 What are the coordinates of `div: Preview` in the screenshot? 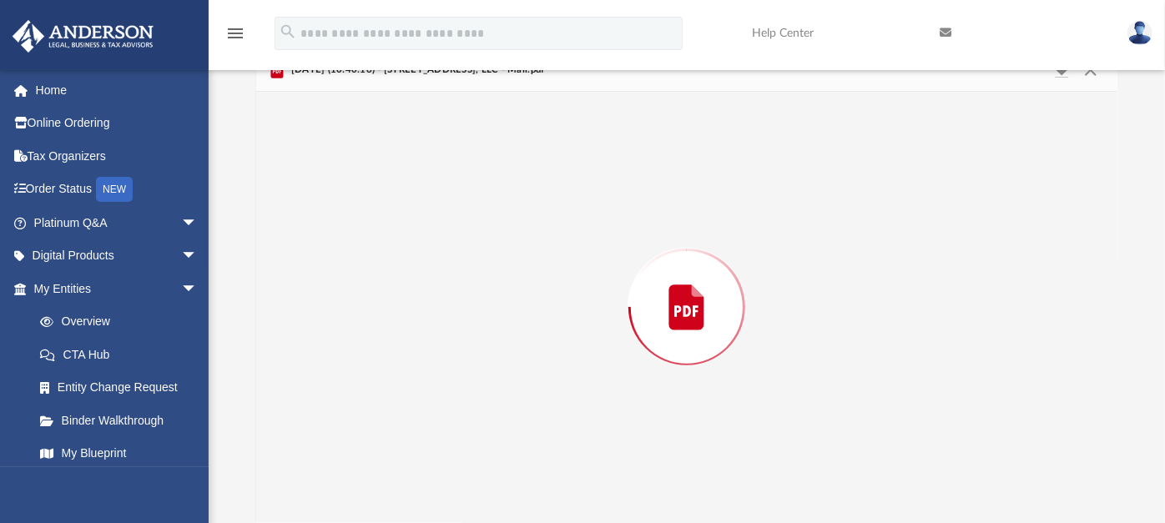 It's located at (686, 285).